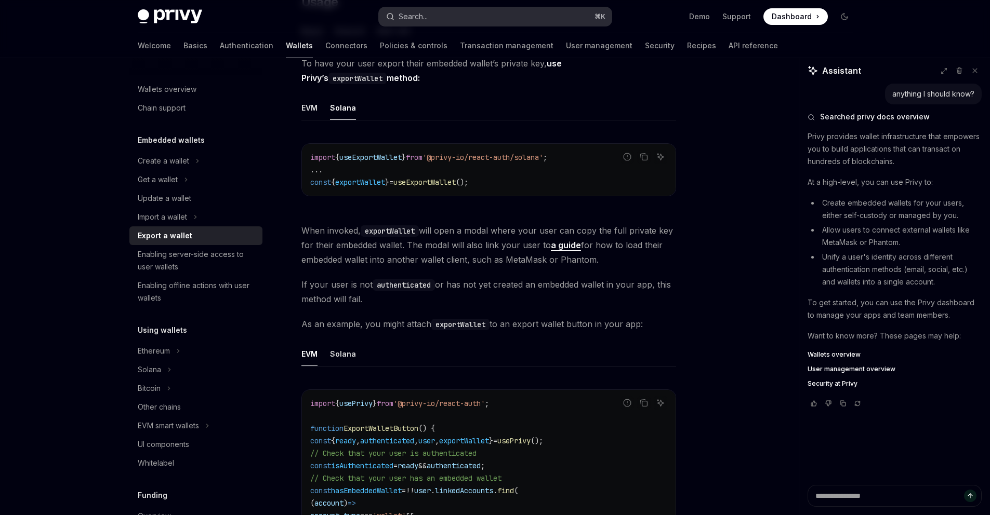 This screenshot has width=990, height=515. Describe the element at coordinates (404, 285) in the screenshot. I see `code: authenticated` at that location.